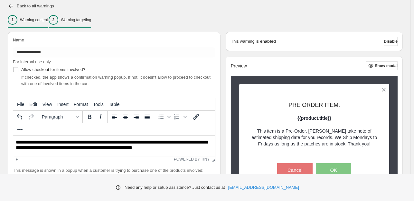 The height and width of the screenshot is (201, 414). I want to click on span: Show modal, so click(386, 66).